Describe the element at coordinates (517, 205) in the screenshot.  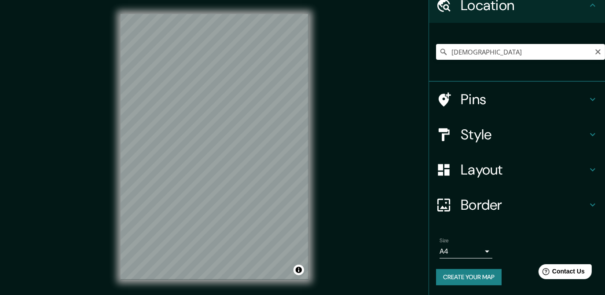
I see `div: Border` at that location.